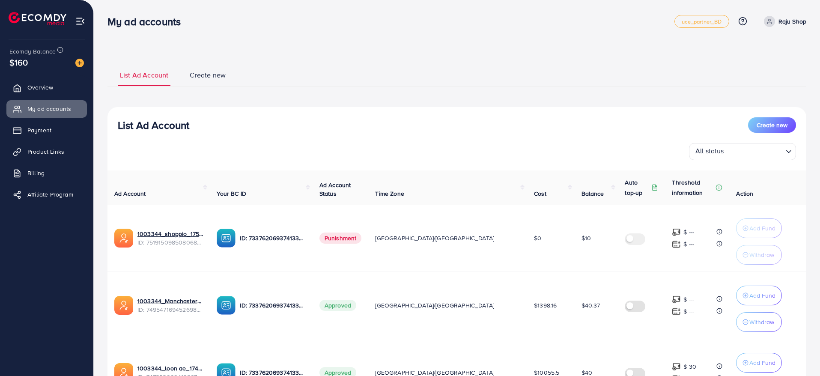  What do you see at coordinates (47, 194) in the screenshot?
I see `a: Affiliate Program` at bounding box center [47, 194].